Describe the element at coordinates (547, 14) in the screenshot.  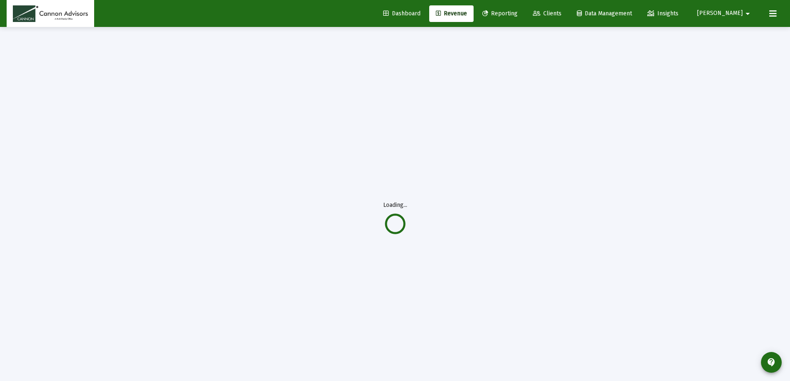
I see `a: Clients` at that location.